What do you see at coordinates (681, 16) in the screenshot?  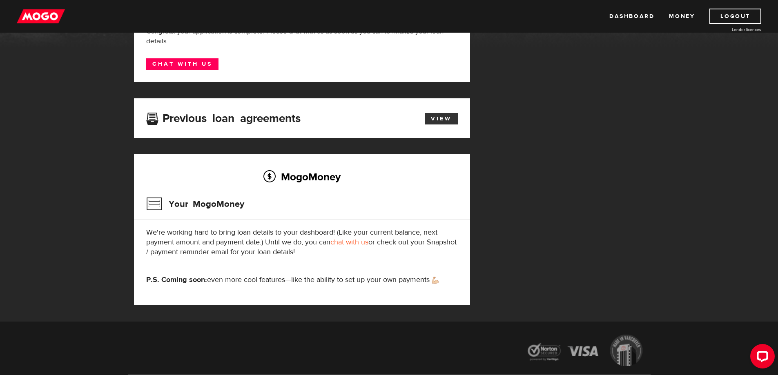 I see `a: Money` at bounding box center [681, 16].